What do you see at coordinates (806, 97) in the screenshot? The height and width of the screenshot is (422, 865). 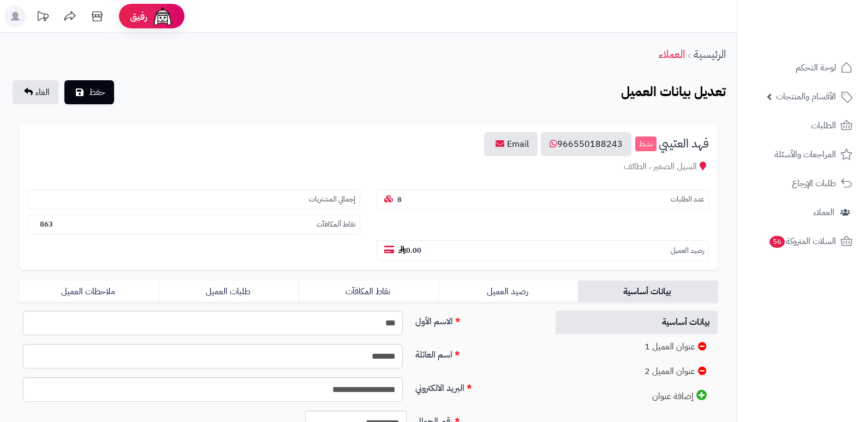 I see `span: الأقسام والمنتجات` at bounding box center [806, 97].